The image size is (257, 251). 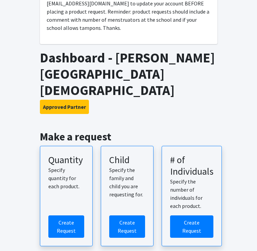 What do you see at coordinates (129, 137) in the screenshot?
I see `h2: Make a request` at bounding box center [129, 137].